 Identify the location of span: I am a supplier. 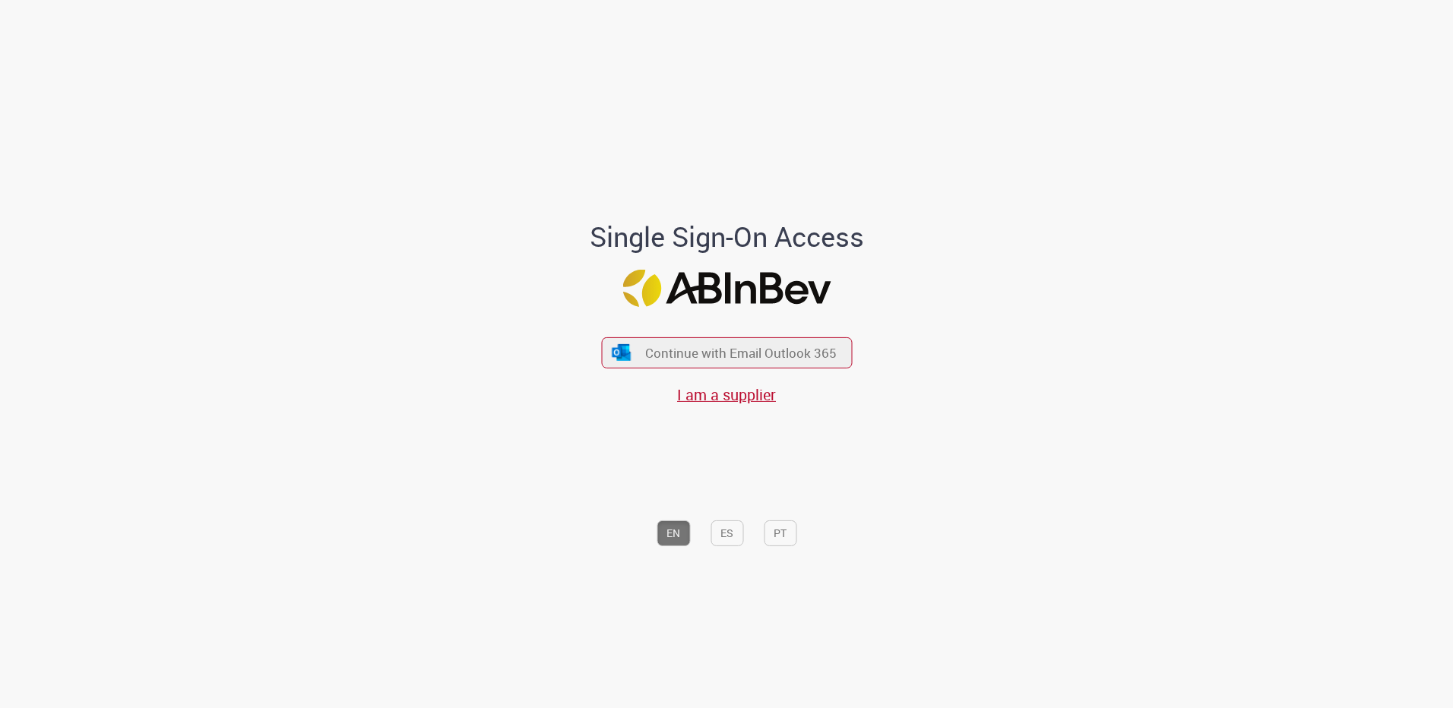
(727, 394).